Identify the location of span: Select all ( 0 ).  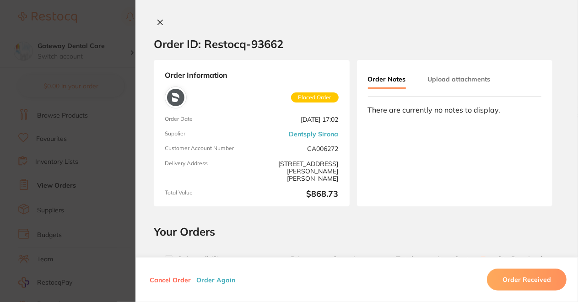
(196, 259).